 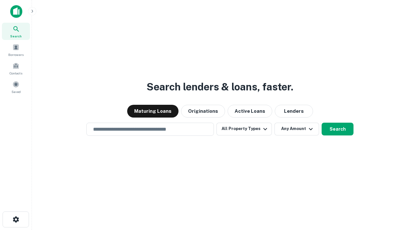 What do you see at coordinates (297, 129) in the screenshot?
I see `button: Any Amount` at bounding box center [297, 129].